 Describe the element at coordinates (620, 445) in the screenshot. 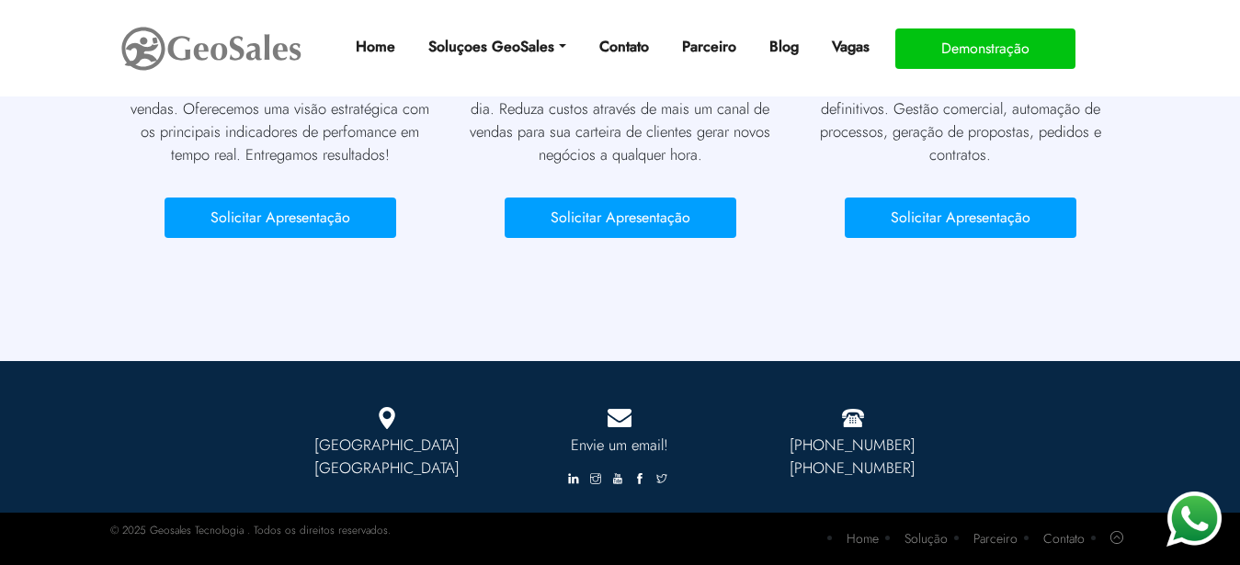

I see `a: Envie um email!` at that location.